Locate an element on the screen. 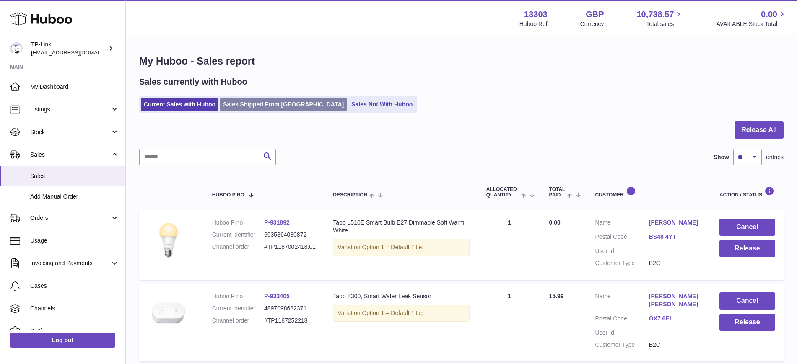  button: Release All is located at coordinates (759, 130).